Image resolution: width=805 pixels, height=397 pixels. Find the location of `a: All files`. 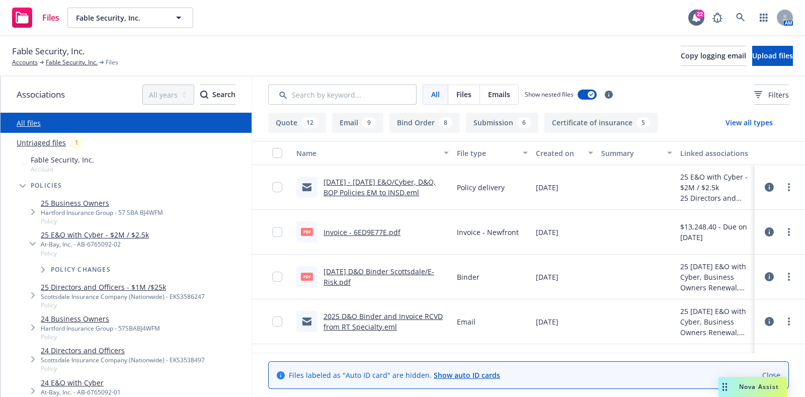

a: All files is located at coordinates (29, 123).